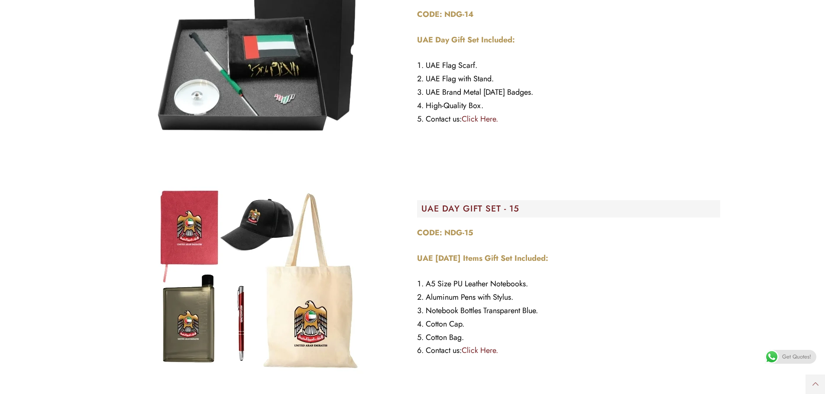  Describe the element at coordinates (569, 324) in the screenshot. I see `li: Cotton Cap.` at that location.